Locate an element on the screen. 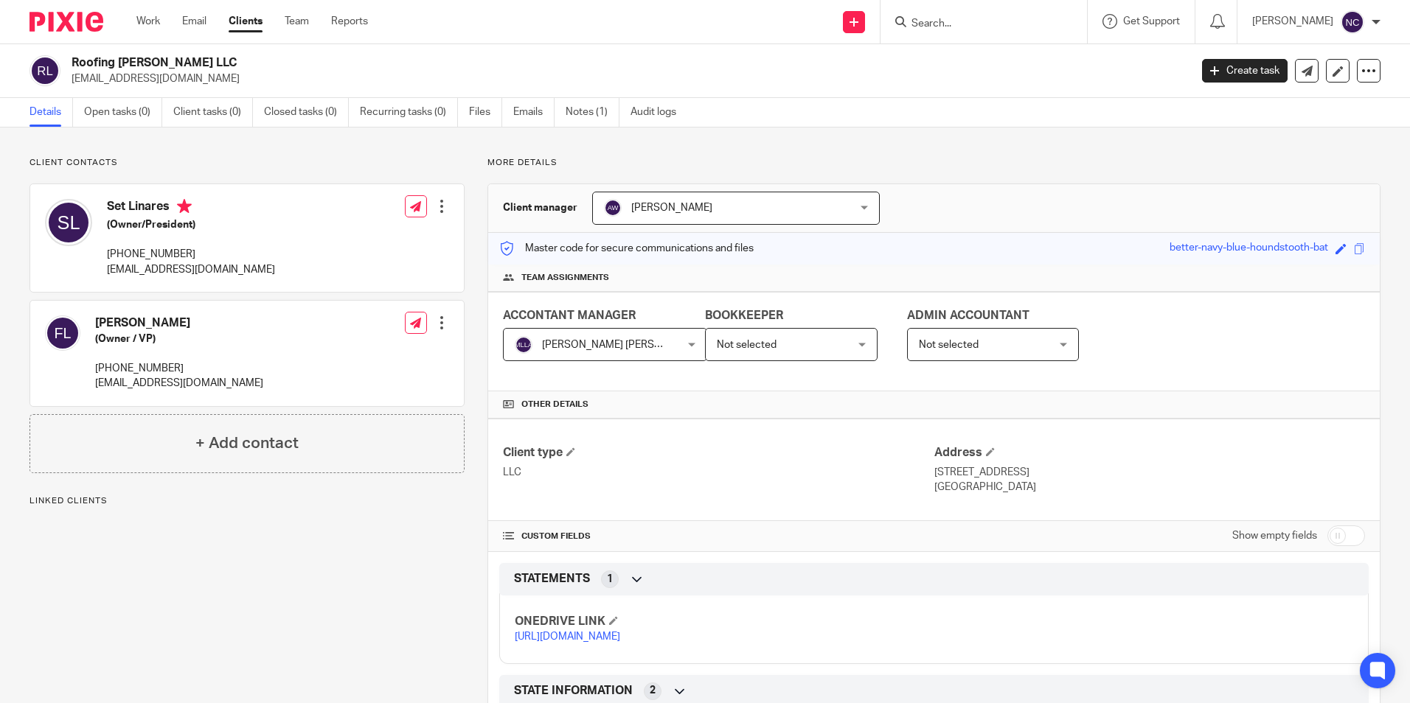  i: Primary is located at coordinates (184, 206).